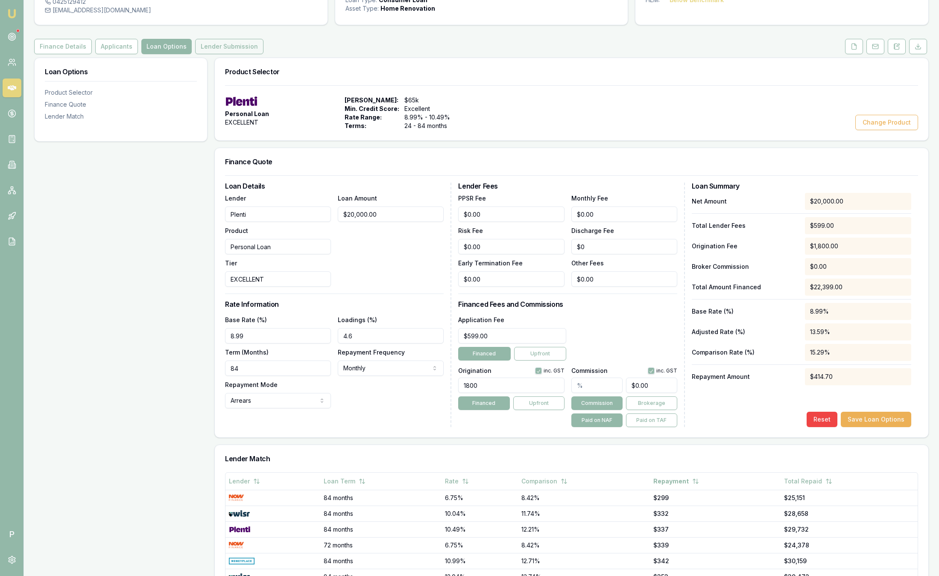 The height and width of the screenshot is (576, 939). Describe the element at coordinates (490, 263) in the screenshot. I see `label: Early Termination Fee` at that location.